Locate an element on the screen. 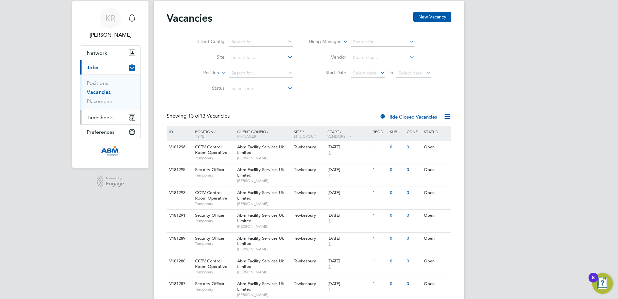 The width and height of the screenshot is (618, 299). div: 8 is located at coordinates (593, 282).